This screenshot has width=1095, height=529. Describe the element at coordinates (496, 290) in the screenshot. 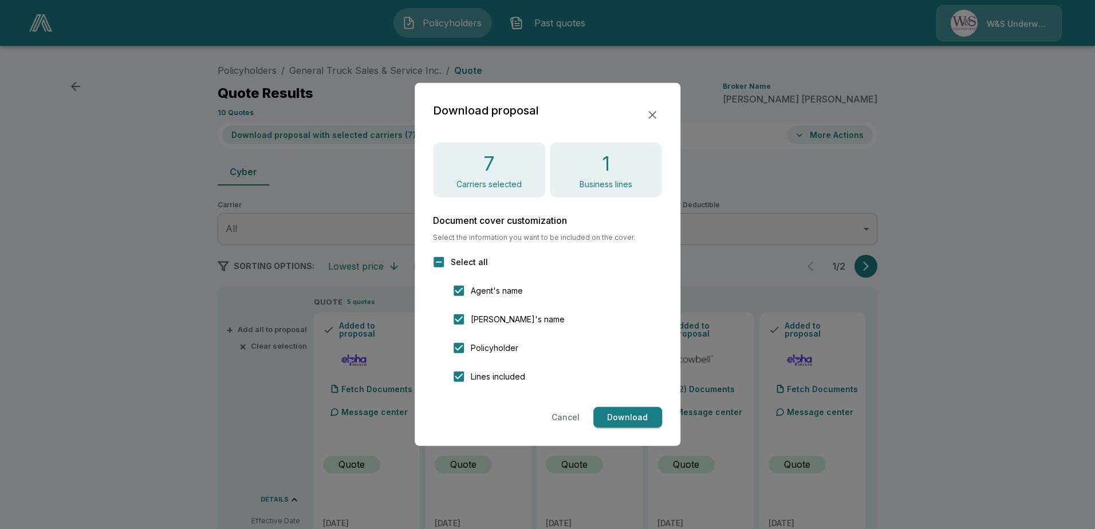

I see `span: Agent's name` at that location.